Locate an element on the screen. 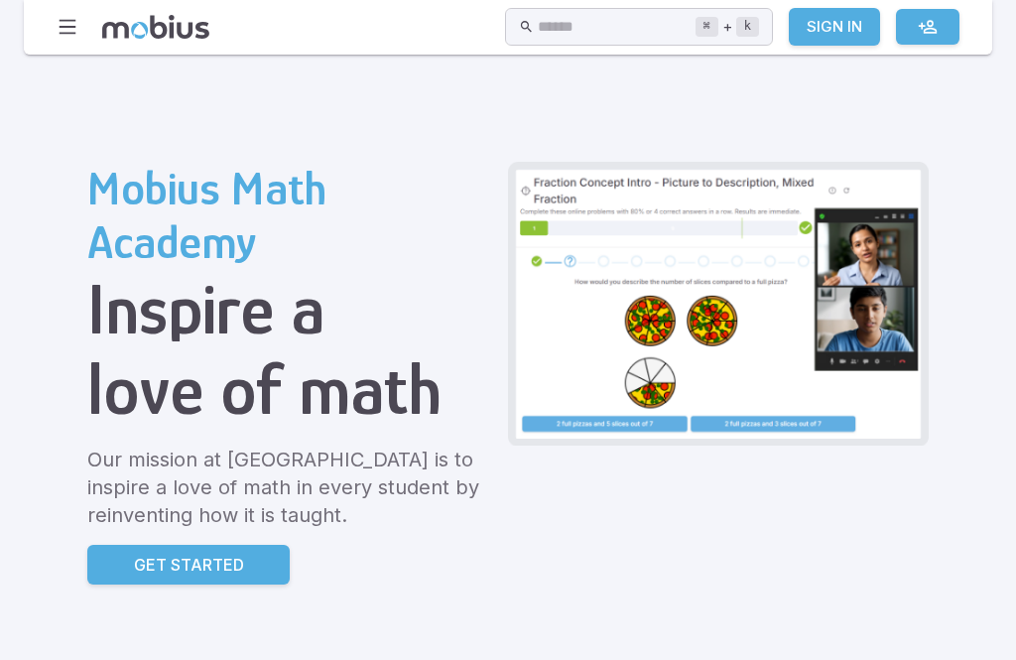 The width and height of the screenshot is (1016, 660). a: Get Started is located at coordinates (189, 565).